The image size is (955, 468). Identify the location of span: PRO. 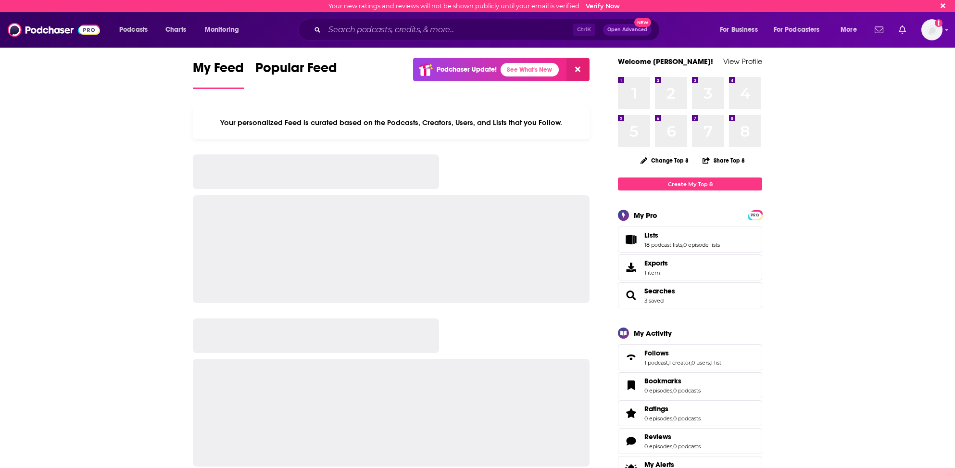
(755, 215).